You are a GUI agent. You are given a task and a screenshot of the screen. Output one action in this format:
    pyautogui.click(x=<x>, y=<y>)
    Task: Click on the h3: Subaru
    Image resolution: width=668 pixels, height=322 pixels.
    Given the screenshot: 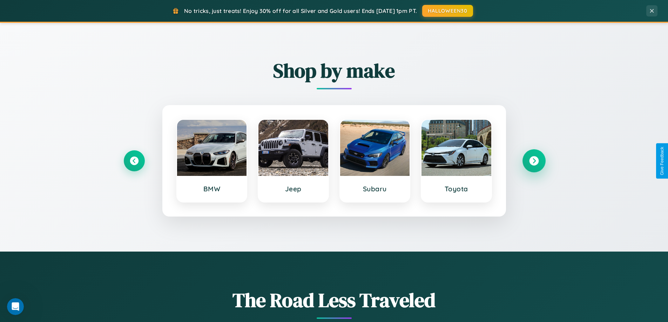 What is the action you would take?
    pyautogui.click(x=375, y=189)
    